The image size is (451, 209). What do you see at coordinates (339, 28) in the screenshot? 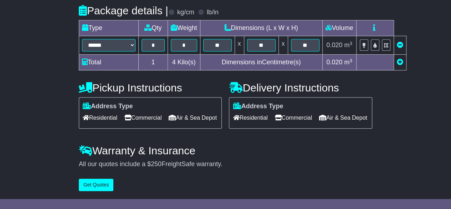
I see `td: Volume` at bounding box center [339, 28].